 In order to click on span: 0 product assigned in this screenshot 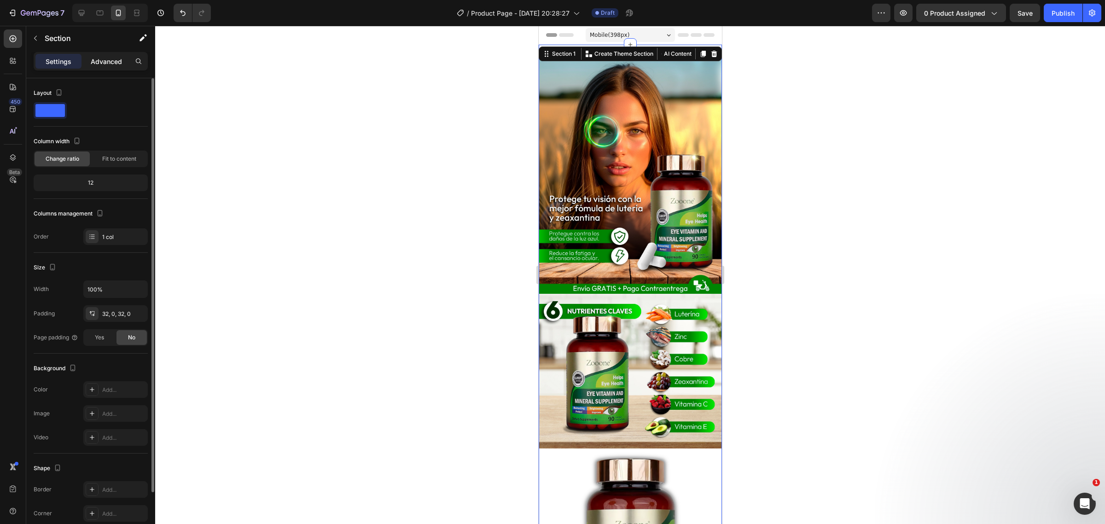, I will do `click(954, 13)`.